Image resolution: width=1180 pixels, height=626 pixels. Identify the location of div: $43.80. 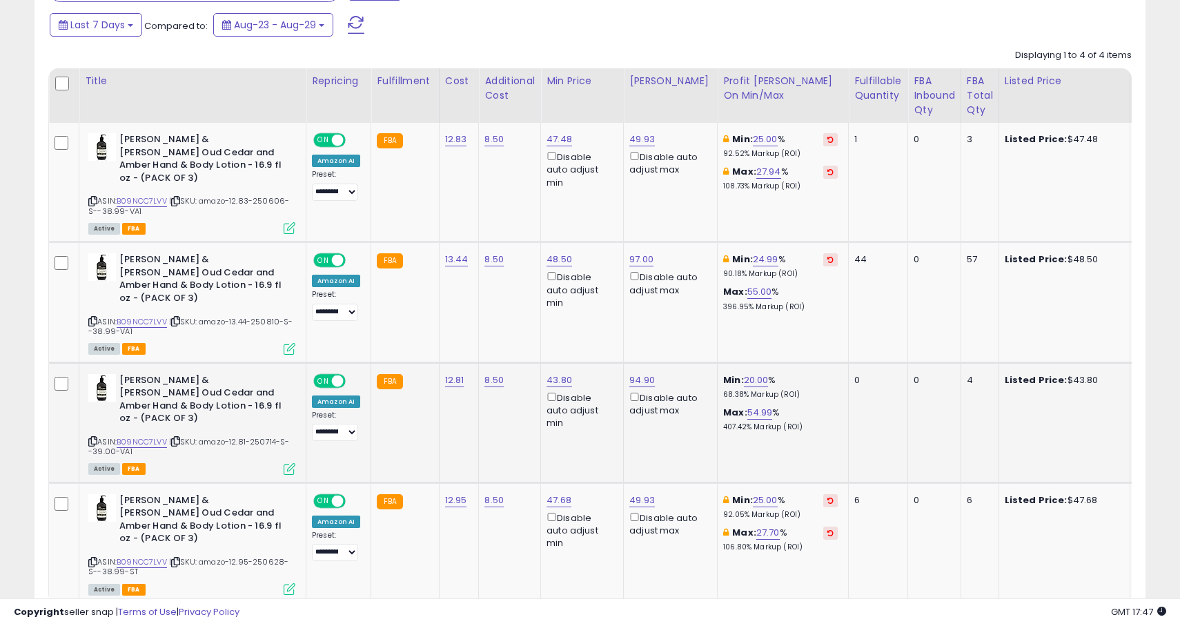
(1062, 380).